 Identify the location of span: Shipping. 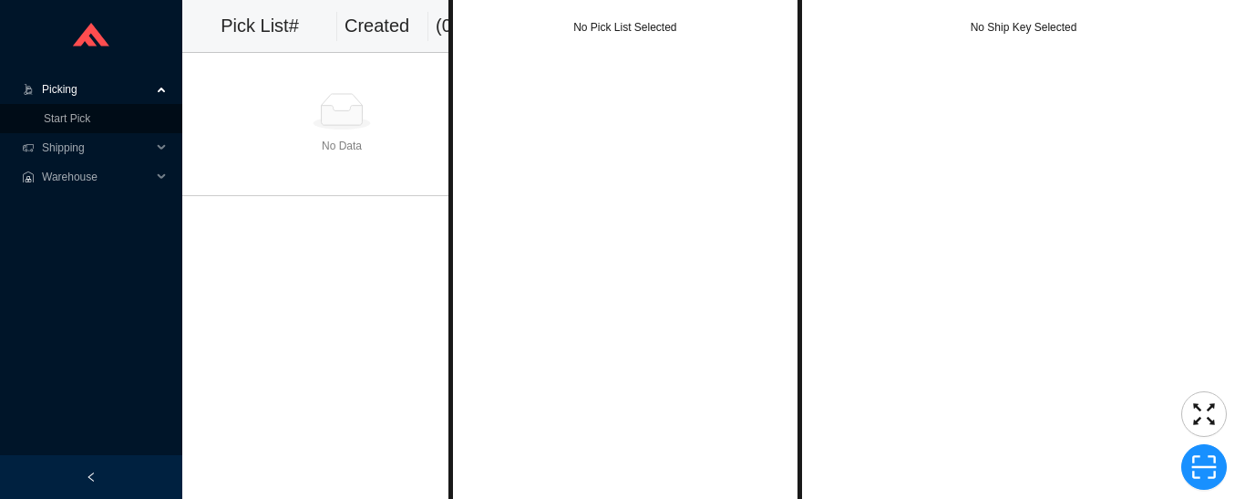
(97, 148).